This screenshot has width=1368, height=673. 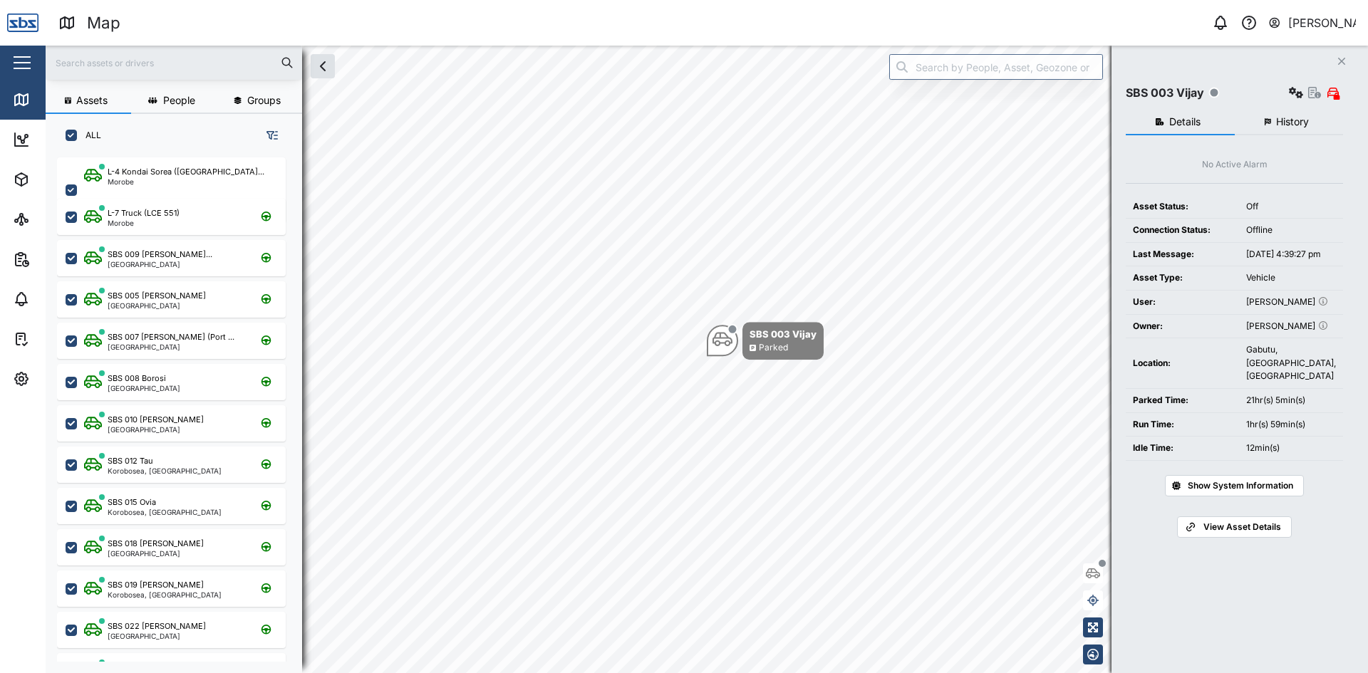 What do you see at coordinates (1182, 254) in the screenshot?
I see `div: Last Message:` at bounding box center [1182, 254].